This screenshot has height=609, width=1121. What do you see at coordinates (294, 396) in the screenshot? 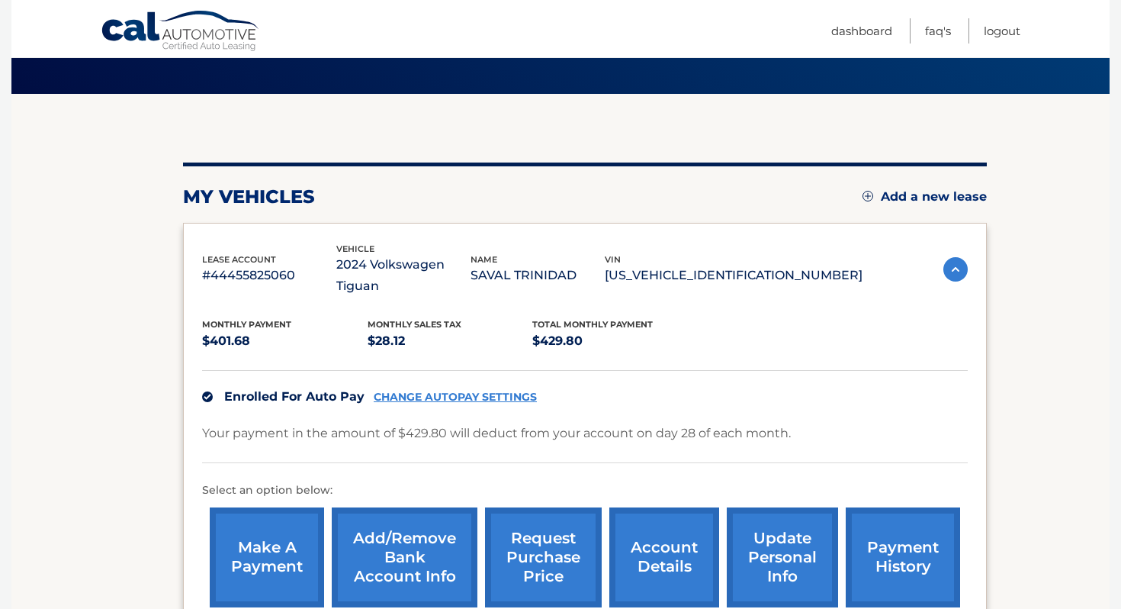
I see `span: Enrolled For Auto Pay` at bounding box center [294, 396].